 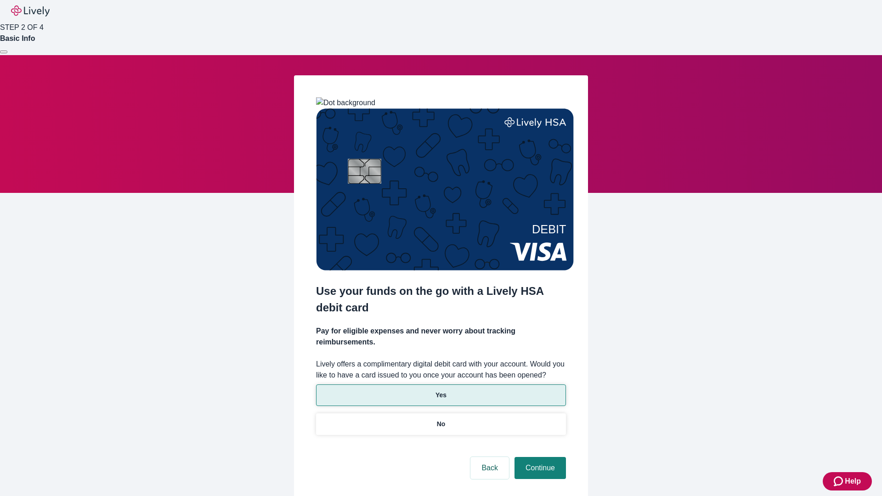 I want to click on p: Yes, so click(x=441, y=395).